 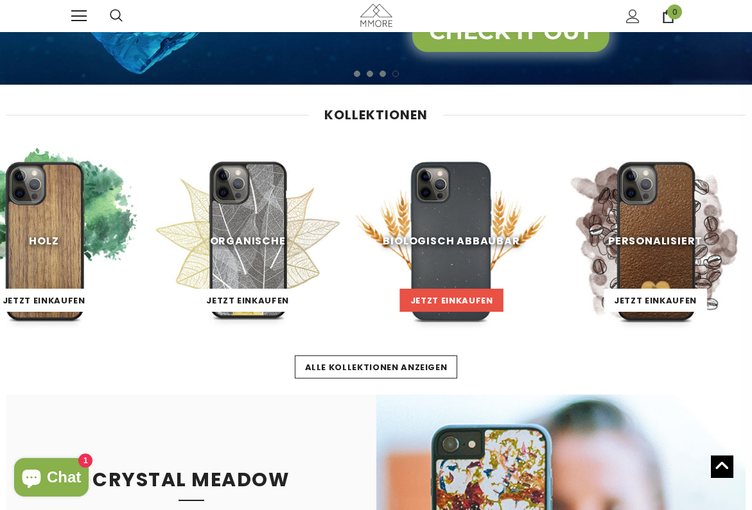 I want to click on span: Holz, so click(x=44, y=240).